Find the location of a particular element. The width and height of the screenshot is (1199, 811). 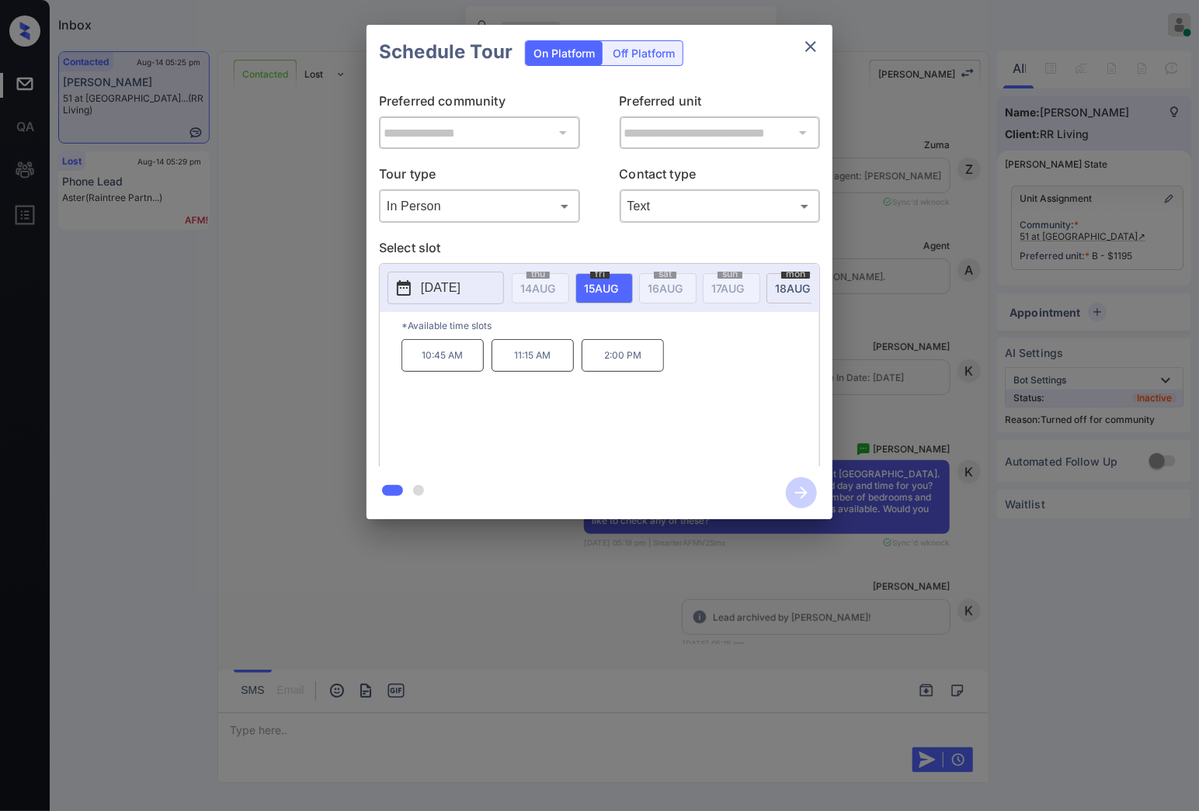

p: 2:00 PM is located at coordinates (623, 356).